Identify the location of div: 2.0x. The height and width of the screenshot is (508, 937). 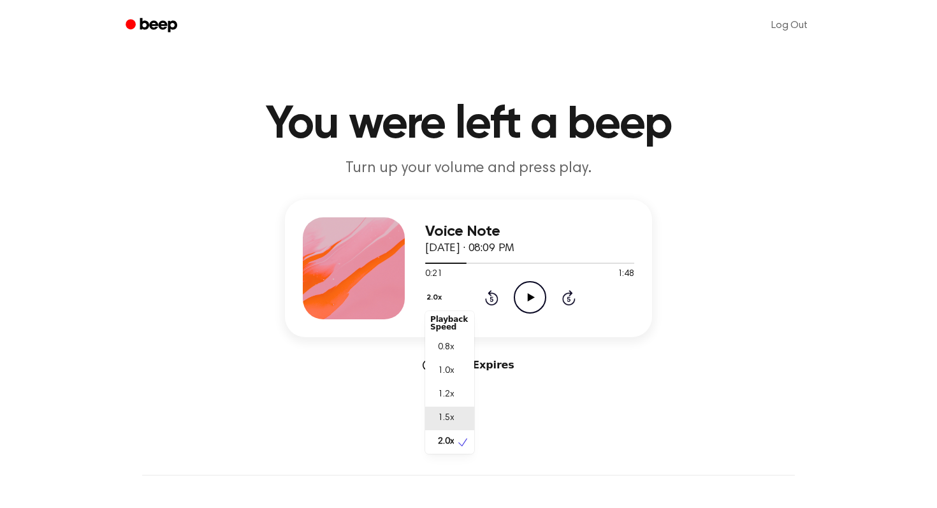
(449, 382).